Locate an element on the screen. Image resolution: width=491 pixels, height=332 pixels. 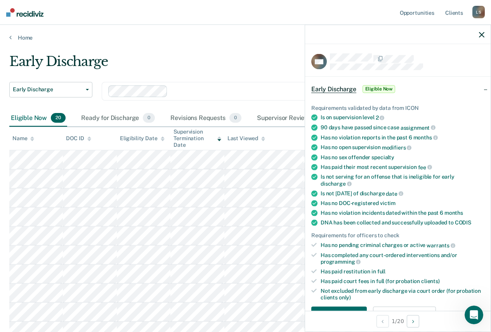
span: discharge is located at coordinates (336, 184).